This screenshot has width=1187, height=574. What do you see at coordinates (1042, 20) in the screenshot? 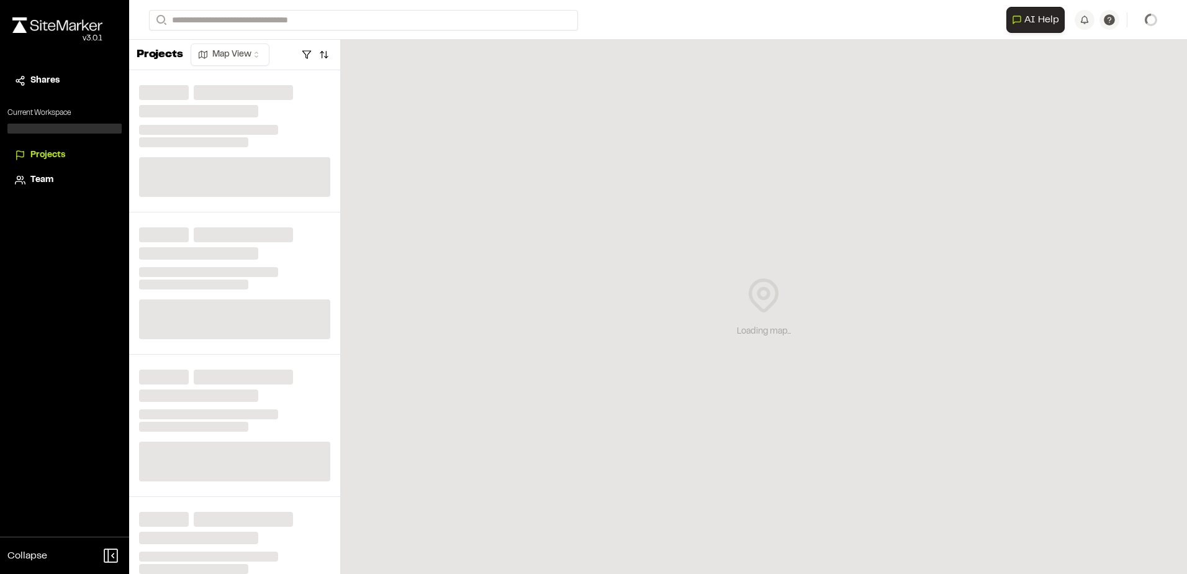
I see `span: AI Help` at bounding box center [1042, 20].